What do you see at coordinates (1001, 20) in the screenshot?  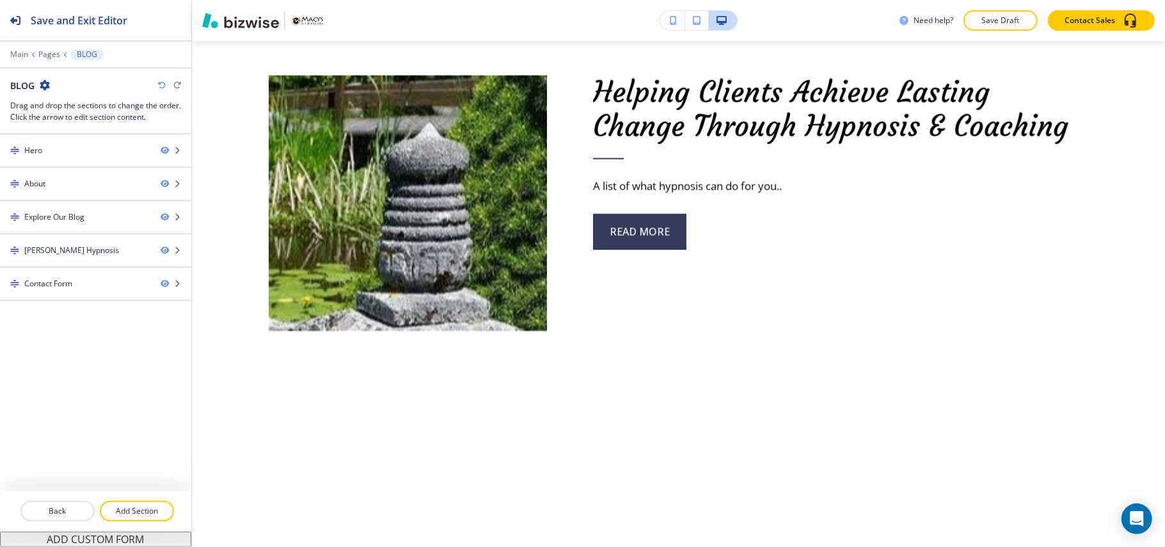 I see `p: Save Draft` at bounding box center [1001, 20].